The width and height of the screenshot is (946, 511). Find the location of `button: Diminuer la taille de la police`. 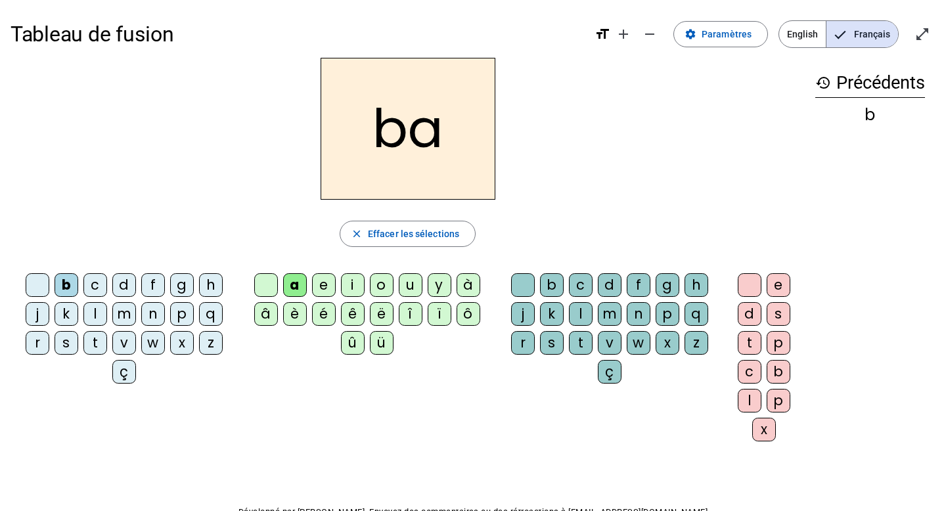

button: Diminuer la taille de la police is located at coordinates (650, 34).